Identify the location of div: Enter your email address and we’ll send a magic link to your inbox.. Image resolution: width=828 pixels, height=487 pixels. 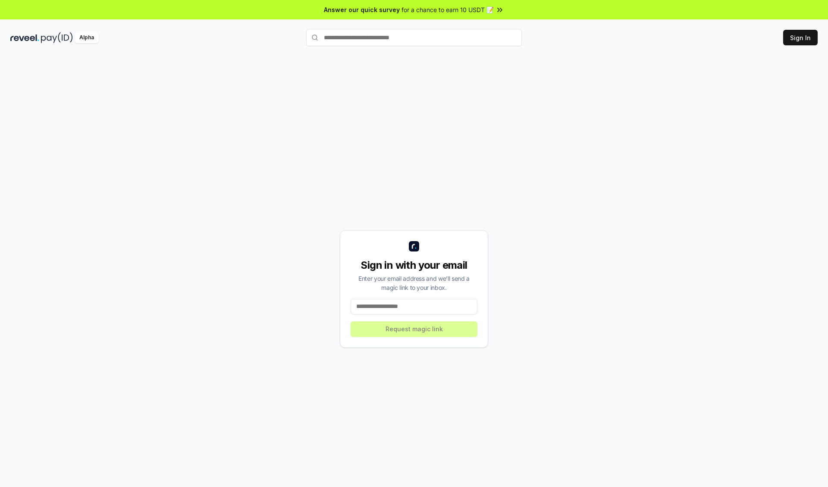
(414, 283).